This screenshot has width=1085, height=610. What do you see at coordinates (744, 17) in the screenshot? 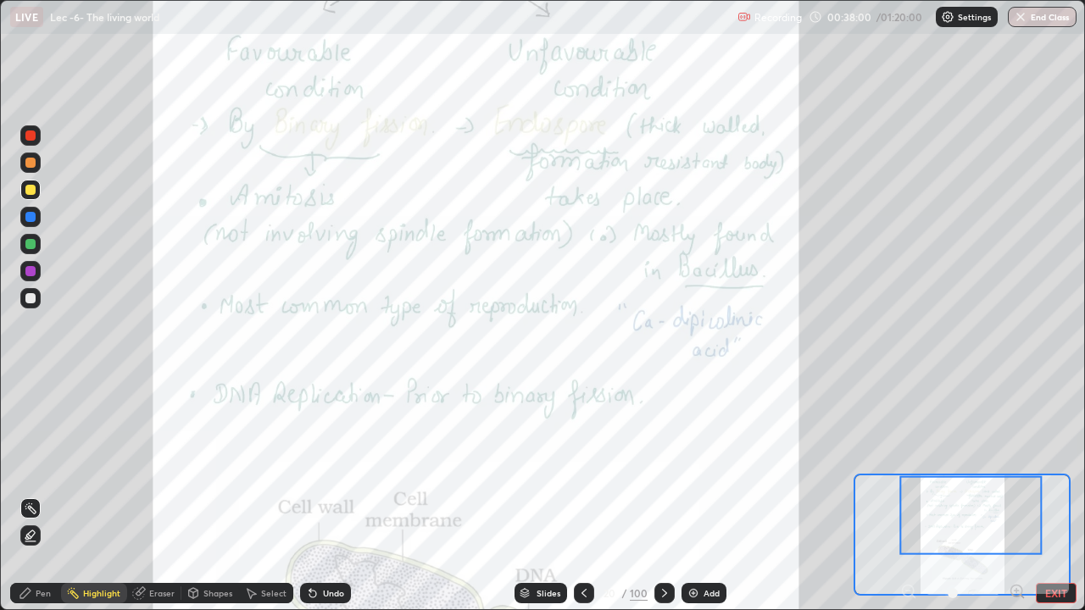
I see `img: recording.375f2c34.svg` at bounding box center [744, 17].